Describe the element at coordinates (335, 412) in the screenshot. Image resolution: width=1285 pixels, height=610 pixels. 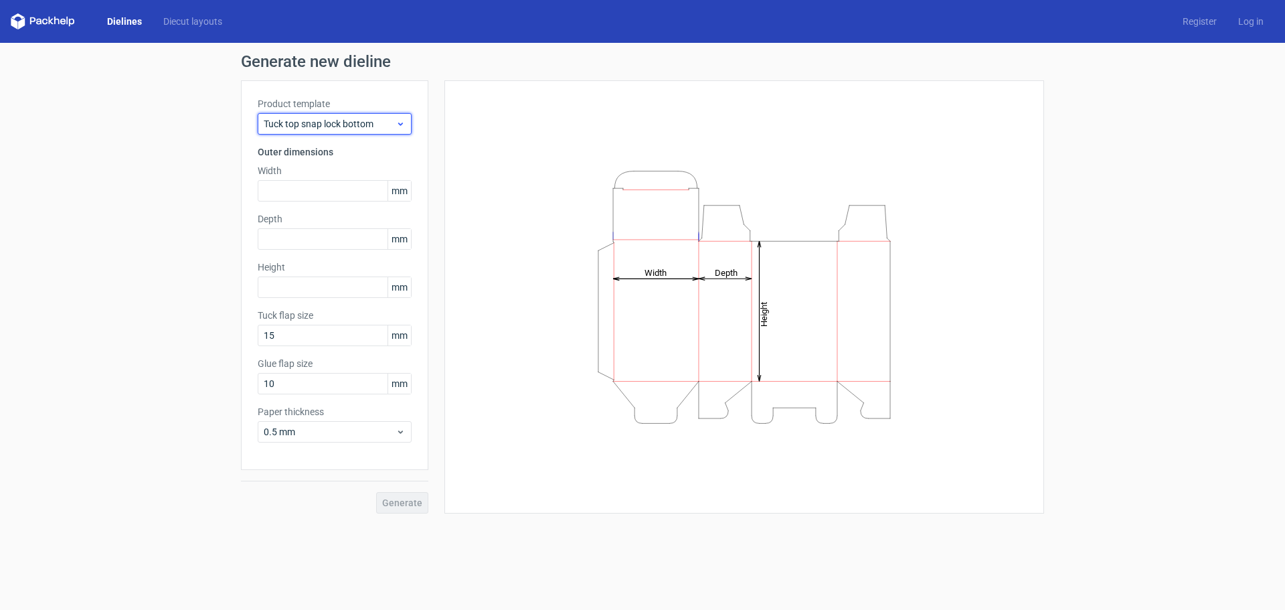
I see `label: Paper thickness` at that location.